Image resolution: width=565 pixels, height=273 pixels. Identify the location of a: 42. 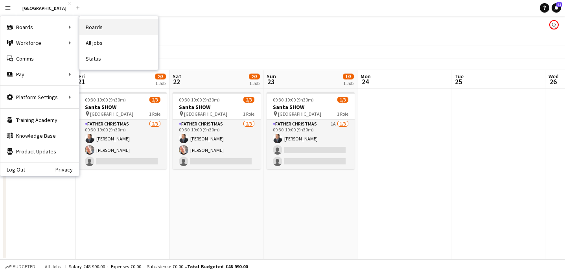
(557, 8).